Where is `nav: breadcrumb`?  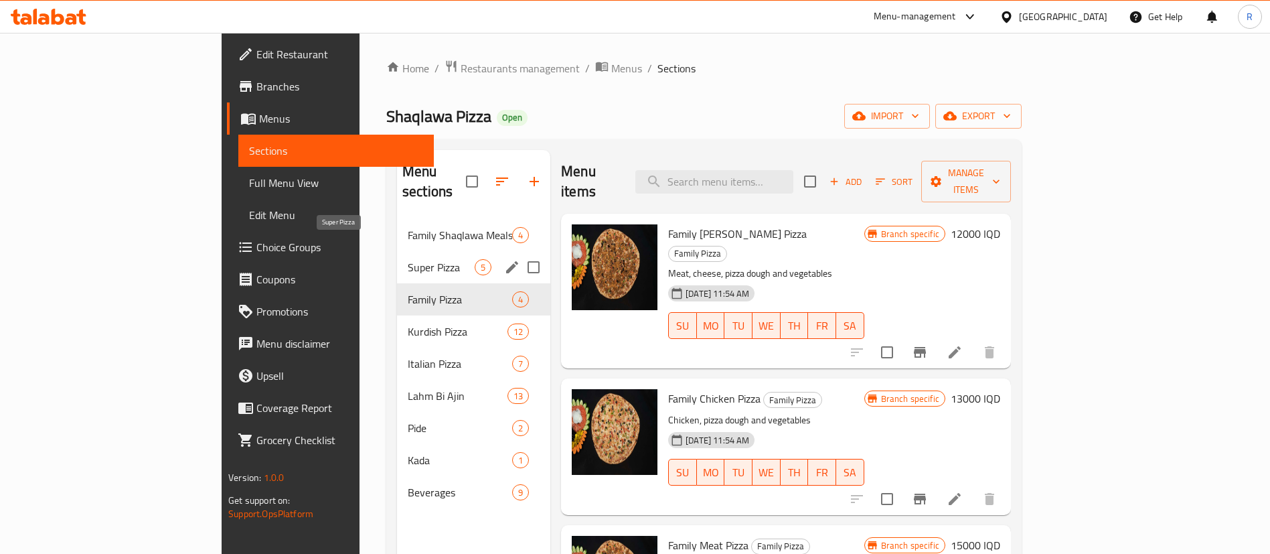 nav: breadcrumb is located at coordinates (704, 68).